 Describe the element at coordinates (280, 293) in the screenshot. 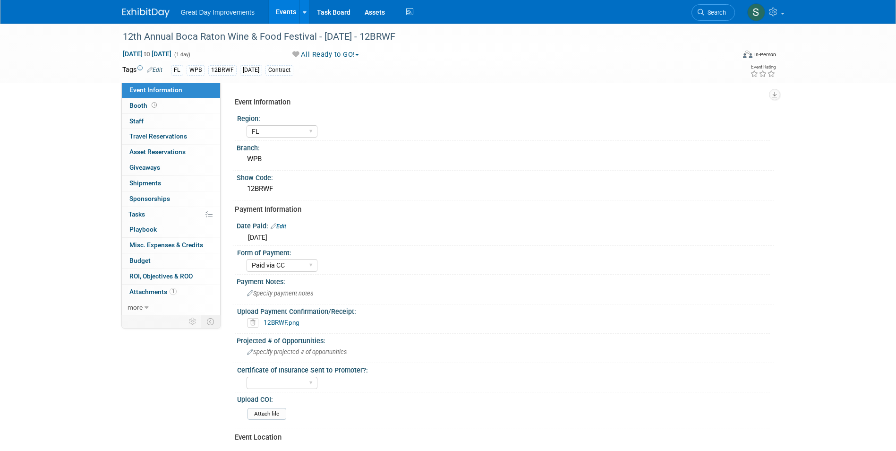

I see `span: Specify payment notes` at that location.